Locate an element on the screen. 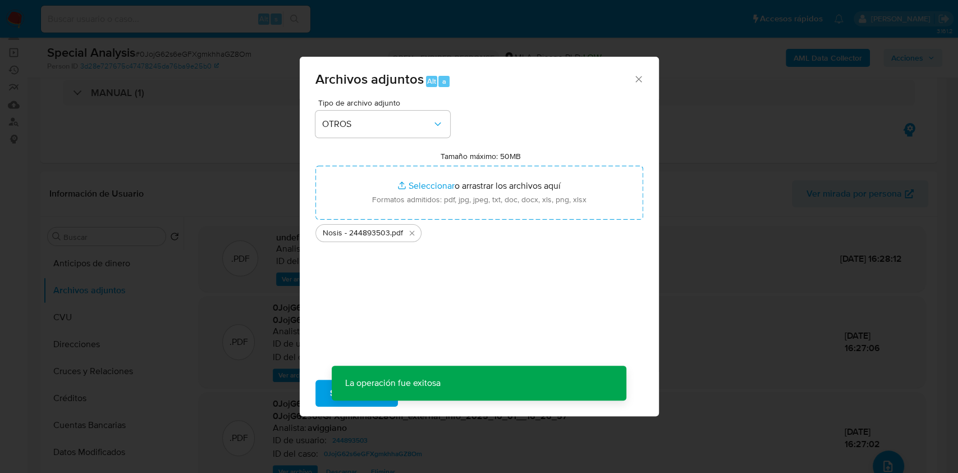 The height and width of the screenshot is (473, 958). span: Tipo de archivo adjunto is located at coordinates (386, 103).